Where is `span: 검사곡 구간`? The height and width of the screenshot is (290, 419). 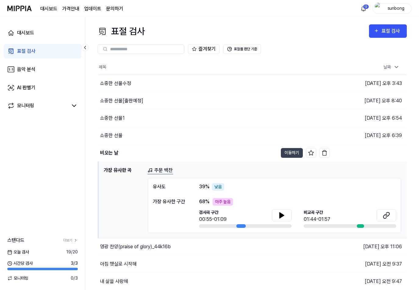 span: 검사곡 구간 is located at coordinates (213, 212).